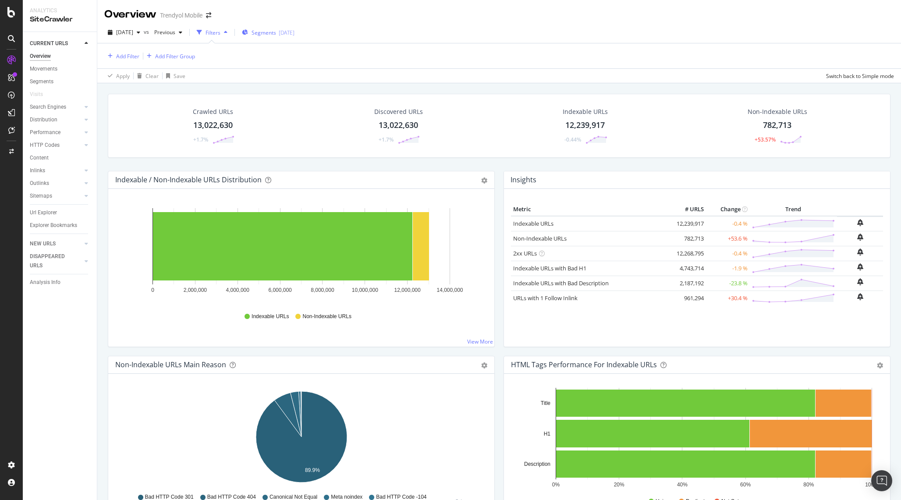 The width and height of the screenshot is (901, 500). What do you see at coordinates (323, 290) in the screenshot?
I see `text: 8,000,000` at bounding box center [323, 290].